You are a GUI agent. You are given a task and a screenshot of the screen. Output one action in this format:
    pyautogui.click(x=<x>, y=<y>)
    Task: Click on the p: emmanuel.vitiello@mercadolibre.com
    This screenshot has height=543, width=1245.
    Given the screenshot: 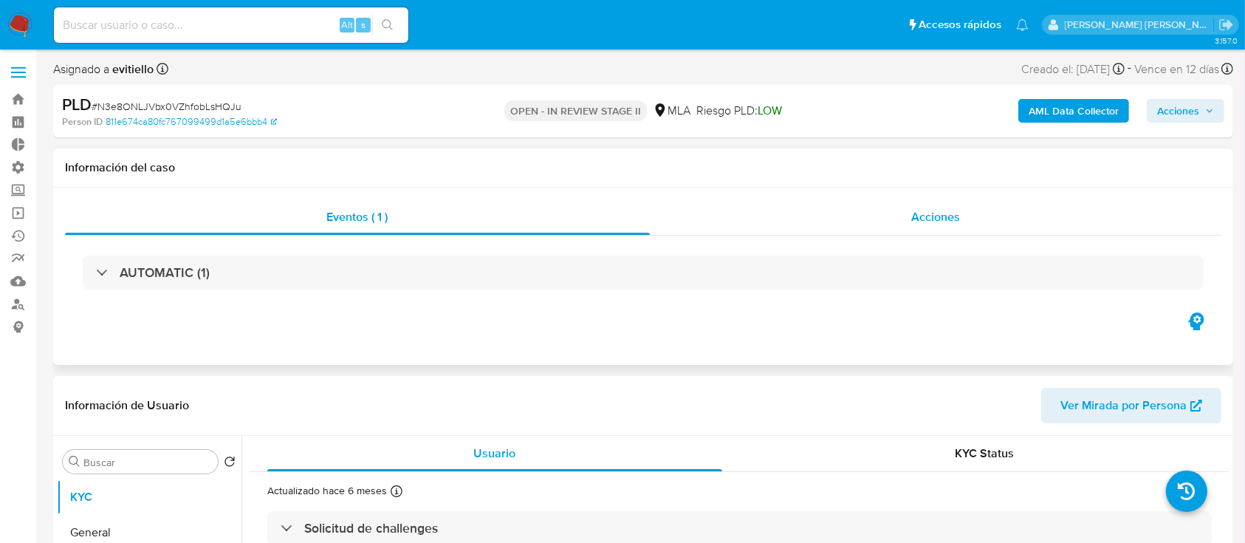 What is the action you would take?
    pyautogui.click(x=1139, y=24)
    